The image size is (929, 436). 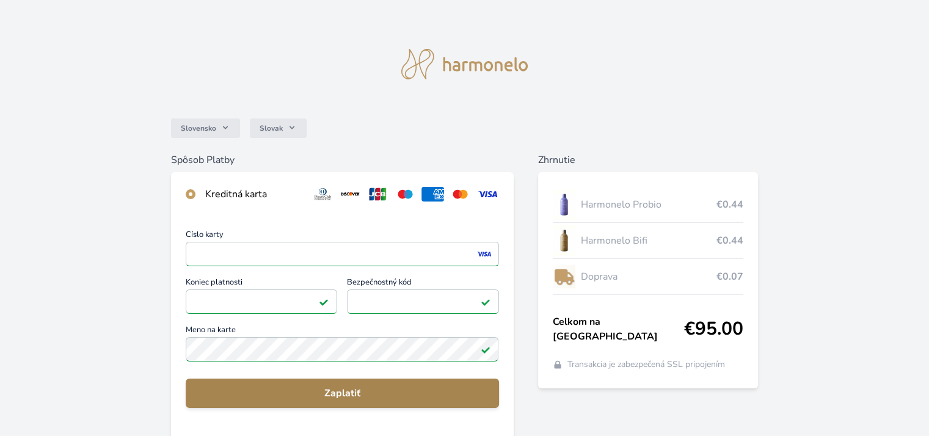 What do you see at coordinates (423, 284) in the screenshot?
I see `span: Bezpečnostný kód` at bounding box center [423, 284].